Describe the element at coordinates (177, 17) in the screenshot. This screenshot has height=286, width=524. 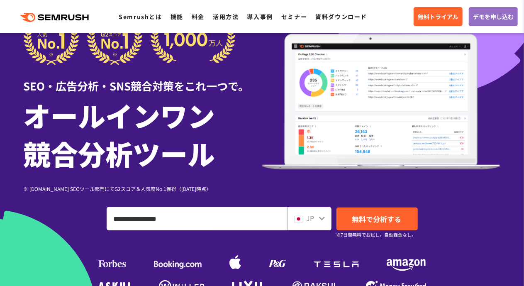
I see `a: 機能` at that location.